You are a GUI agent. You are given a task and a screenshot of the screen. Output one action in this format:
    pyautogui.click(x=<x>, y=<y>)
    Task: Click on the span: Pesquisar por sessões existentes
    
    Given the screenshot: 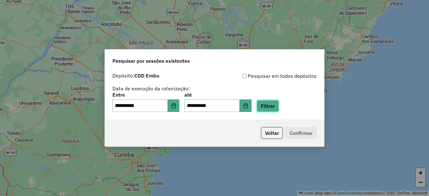 What is the action you would take?
    pyautogui.click(x=151, y=61)
    